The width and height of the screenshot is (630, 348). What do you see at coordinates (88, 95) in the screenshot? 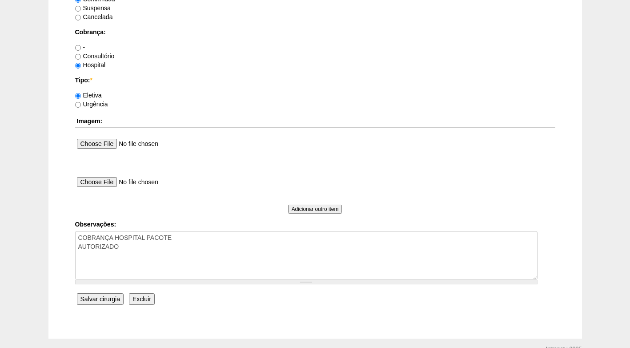
I see `label: Eletiva` at bounding box center [88, 95].